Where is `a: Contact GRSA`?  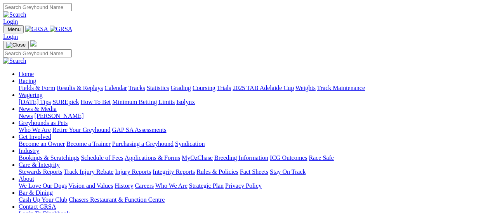
a: Contact GRSA is located at coordinates (37, 206).